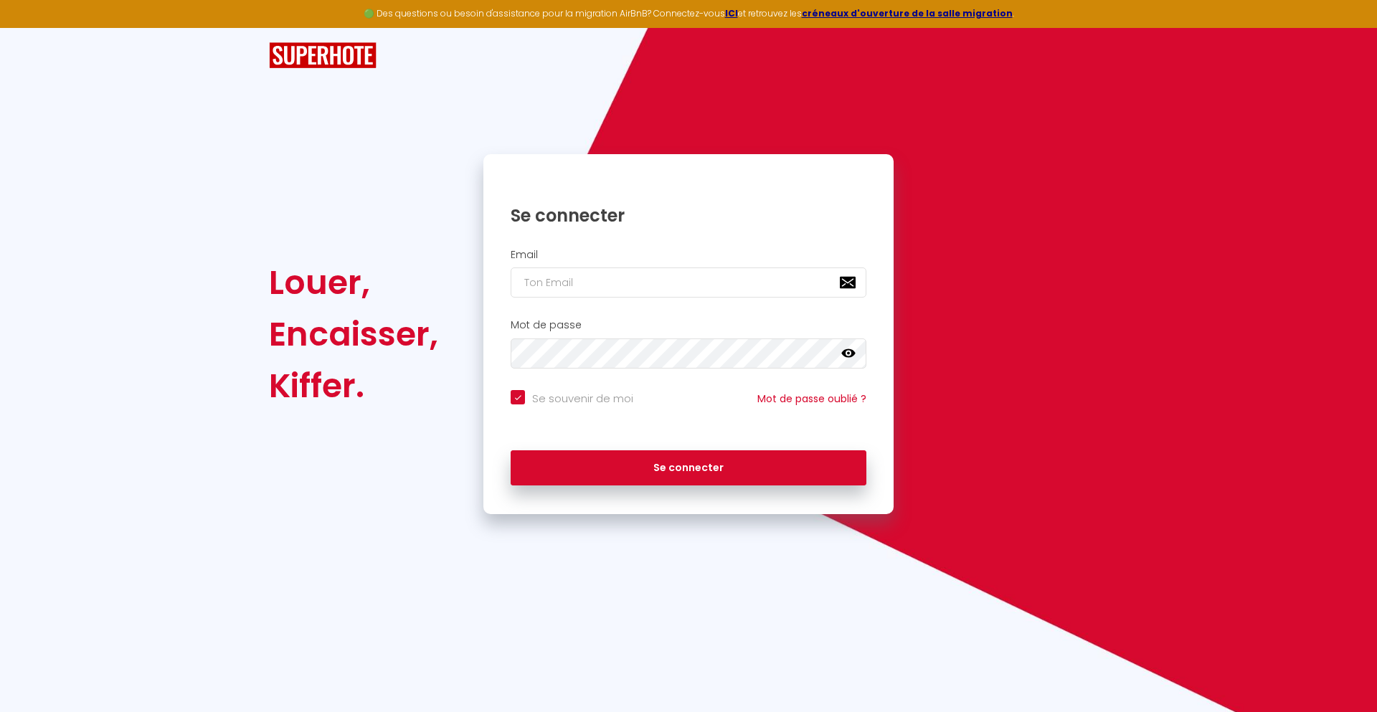  What do you see at coordinates (689, 468) in the screenshot?
I see `button: Se connecter` at bounding box center [689, 468].